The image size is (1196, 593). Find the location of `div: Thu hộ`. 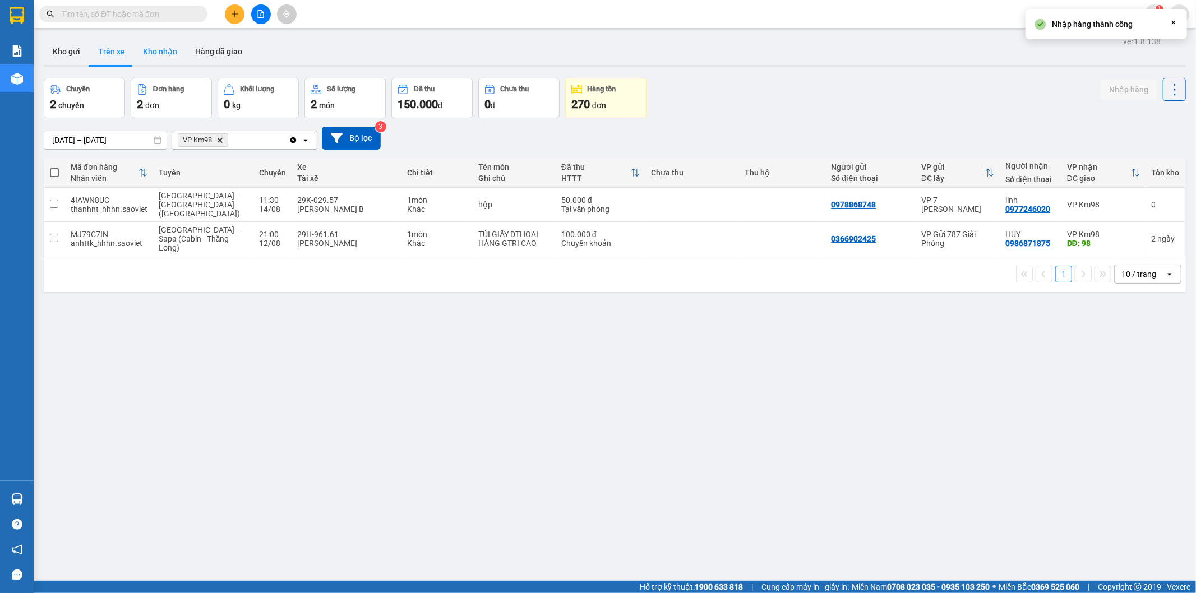

div: Thu hộ is located at coordinates (782, 173).